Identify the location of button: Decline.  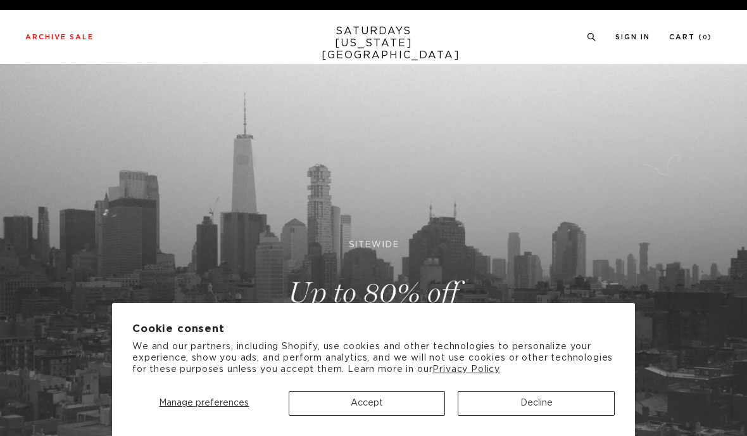
(536, 403).